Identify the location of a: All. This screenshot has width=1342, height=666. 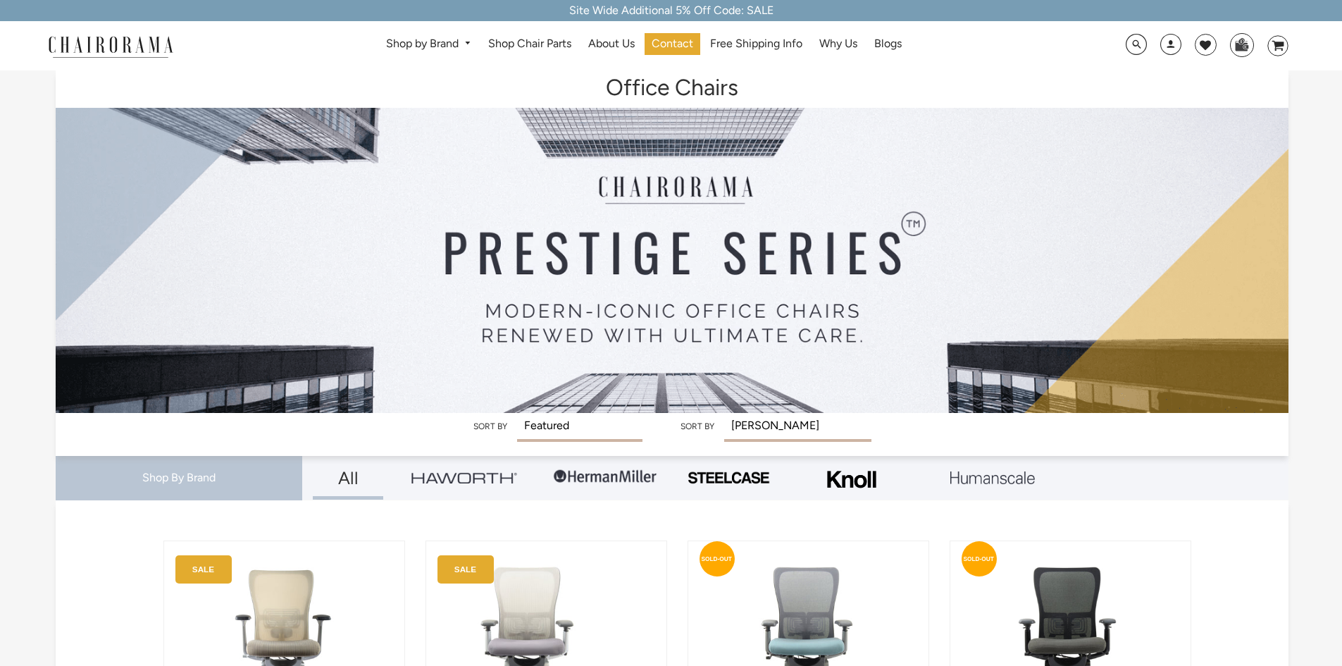
(348, 477).